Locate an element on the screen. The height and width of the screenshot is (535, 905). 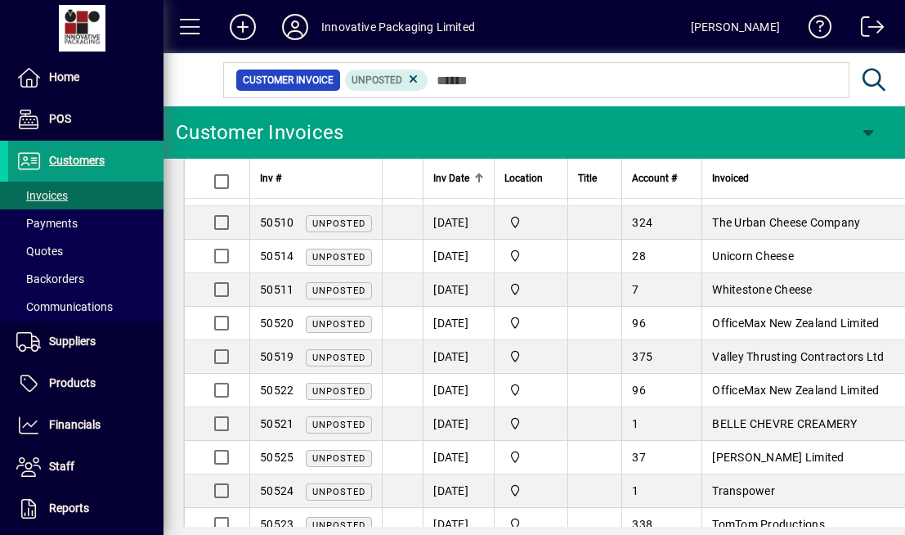
span: Suppliers is located at coordinates (72, 341).